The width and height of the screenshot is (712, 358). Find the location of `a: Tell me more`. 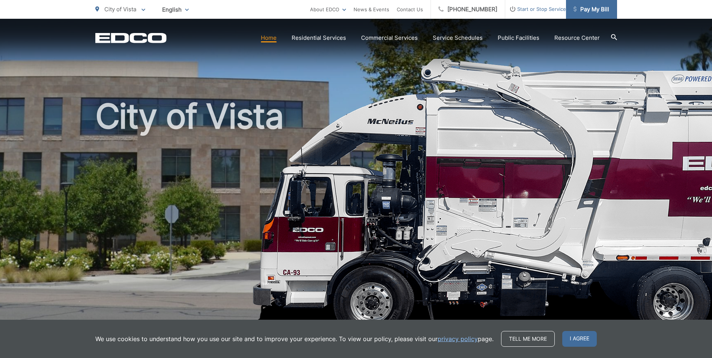

a: Tell me more is located at coordinates (527, 339).